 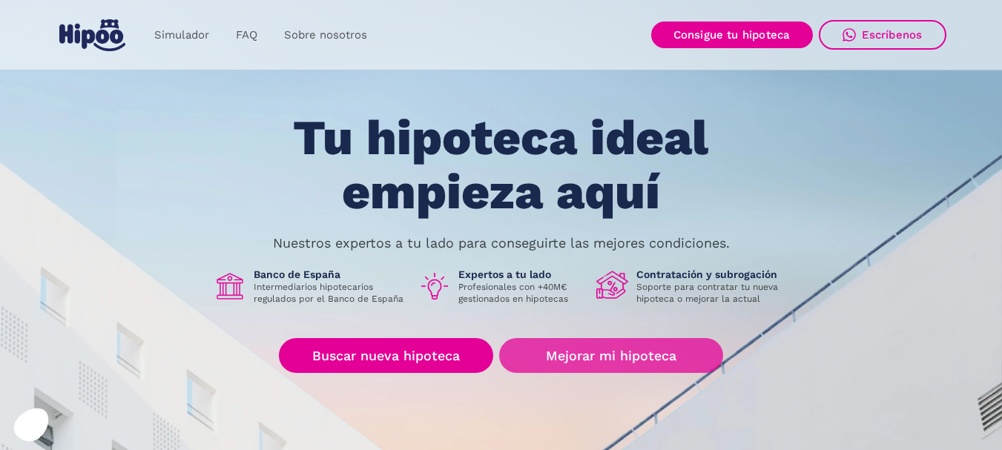 I want to click on a: FAQ, so click(x=246, y=35).